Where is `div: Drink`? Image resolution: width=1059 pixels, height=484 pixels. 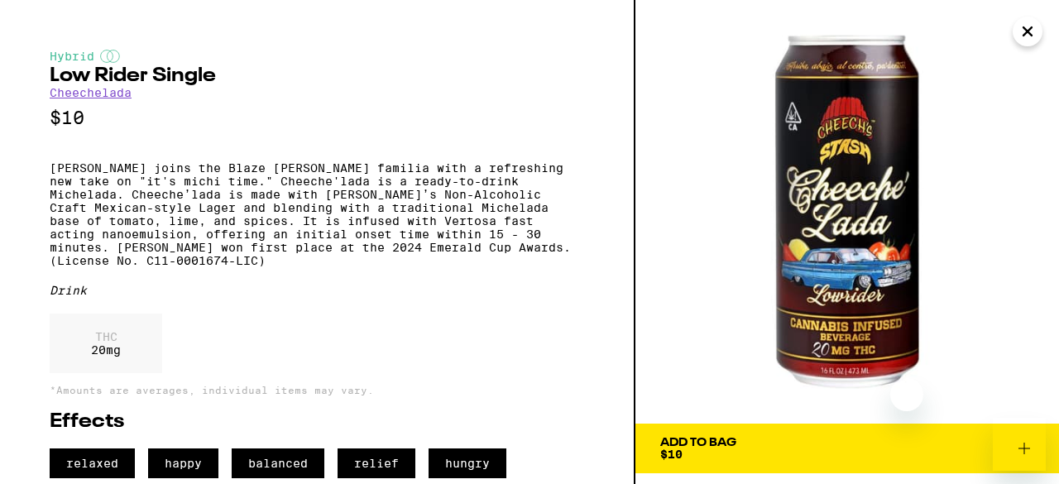 div: Drink is located at coordinates (317, 290).